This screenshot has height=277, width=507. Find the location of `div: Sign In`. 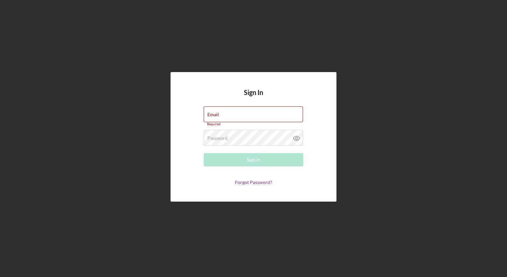

div: Sign In is located at coordinates (254, 160).